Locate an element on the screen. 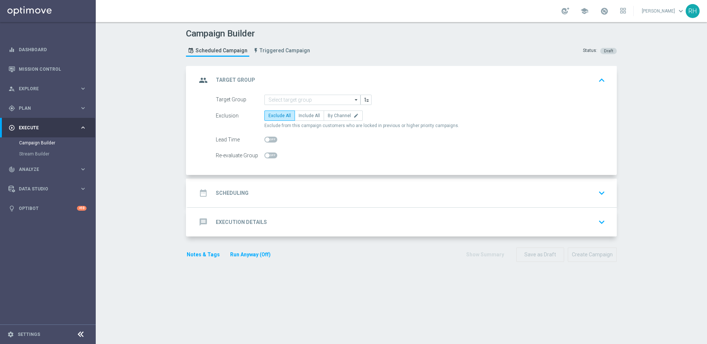 The height and width of the screenshot is (344, 707). i: lightbulb is located at coordinates (12, 209).